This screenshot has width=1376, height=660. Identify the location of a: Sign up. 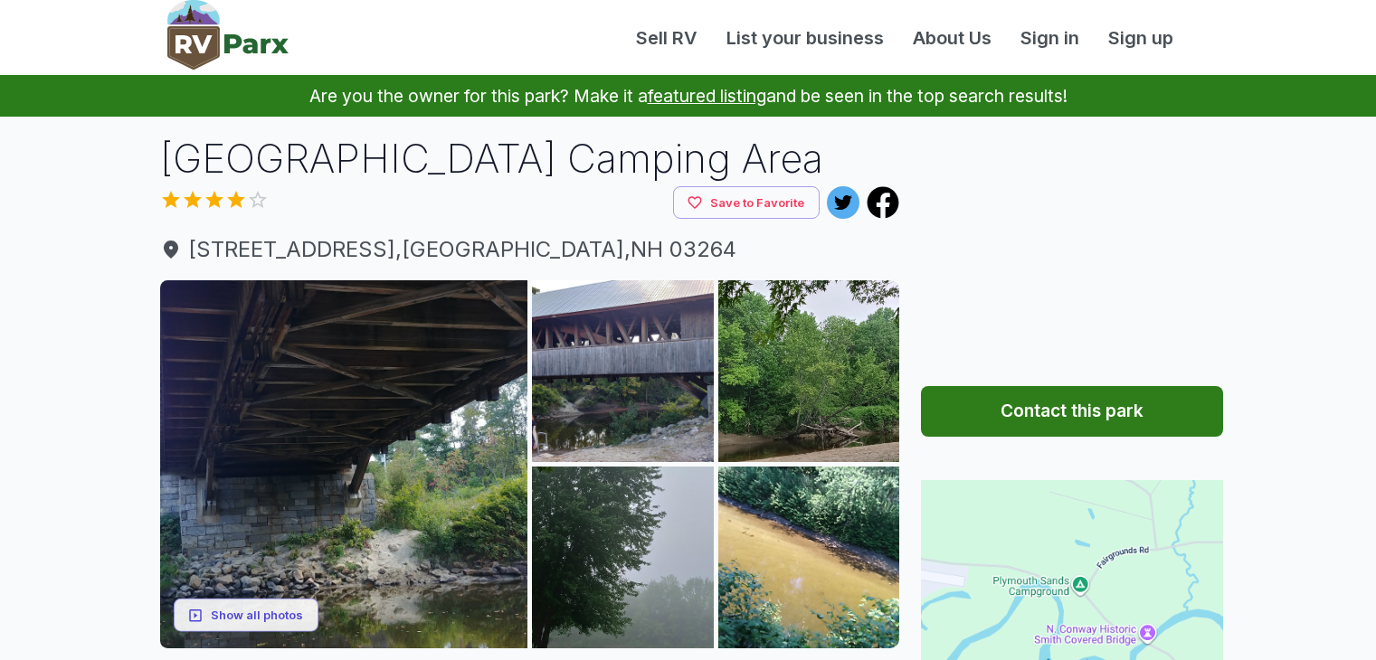
(1141, 38).